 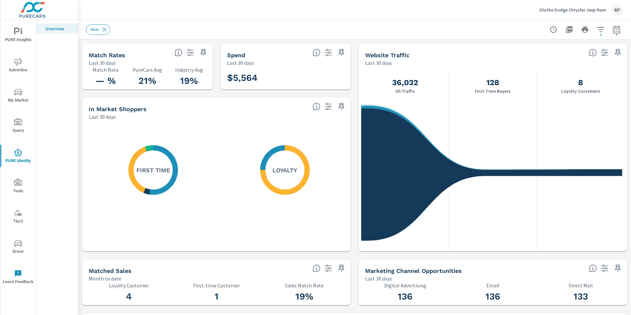 What do you see at coordinates (18, 187) in the screenshot?
I see `span: Tools` at bounding box center [18, 187].